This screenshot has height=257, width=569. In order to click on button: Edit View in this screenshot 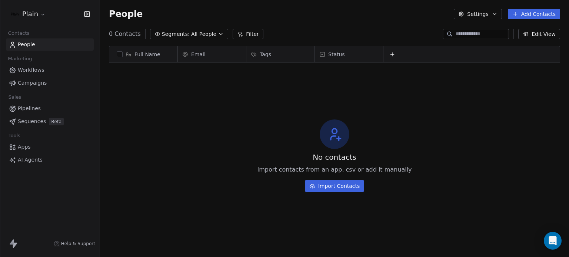, I will do `click(539, 34)`.